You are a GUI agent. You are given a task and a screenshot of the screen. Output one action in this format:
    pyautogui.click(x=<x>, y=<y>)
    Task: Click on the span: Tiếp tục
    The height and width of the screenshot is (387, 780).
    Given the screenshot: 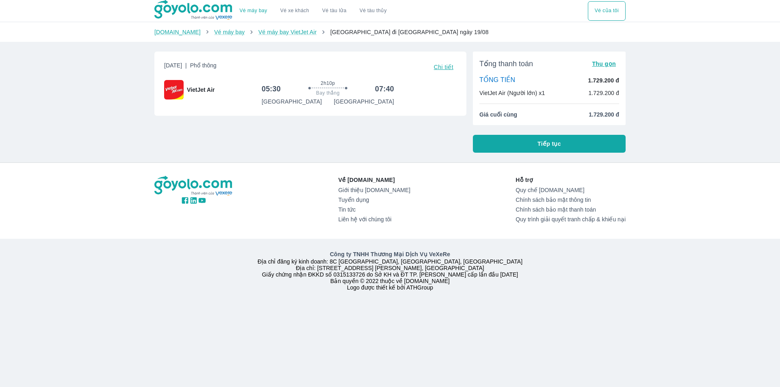 What is the action you would take?
    pyautogui.click(x=549, y=144)
    